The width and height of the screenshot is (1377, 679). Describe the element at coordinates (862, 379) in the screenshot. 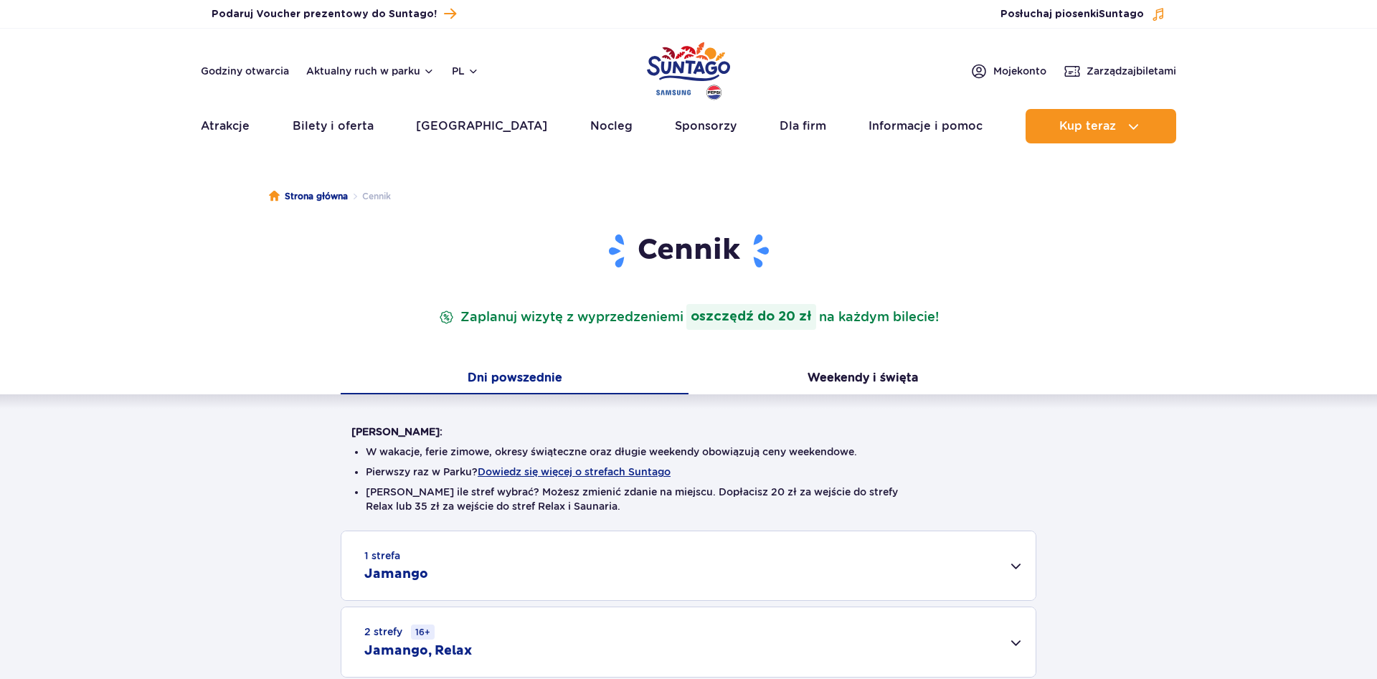

I see `button: Weekendy i święta` at that location.